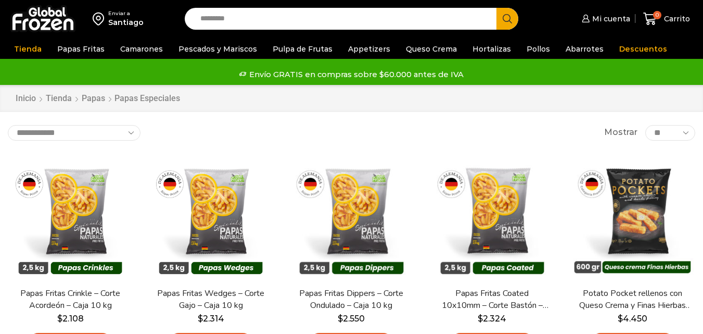 The height and width of the screenshot is (334, 703). I want to click on a: Potato Pocket rellenos con Queso Crema y Finas Hierbas – Caja 8.4 kg, so click(633, 299).